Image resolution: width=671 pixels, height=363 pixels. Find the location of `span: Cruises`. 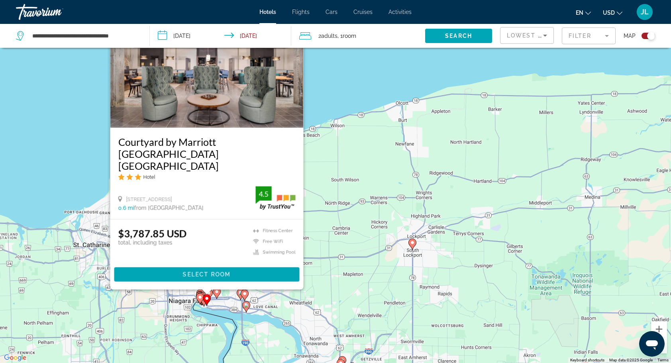

span: Cruises is located at coordinates (363, 12).